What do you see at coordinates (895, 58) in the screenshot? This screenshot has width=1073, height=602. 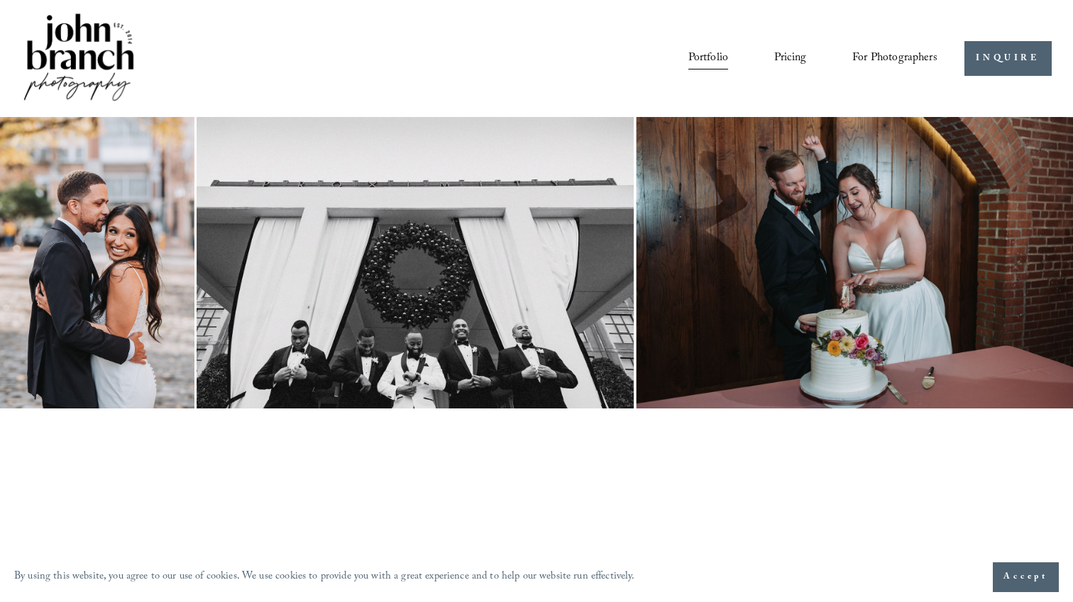 I see `a: folder dropdown` at bounding box center [895, 58].